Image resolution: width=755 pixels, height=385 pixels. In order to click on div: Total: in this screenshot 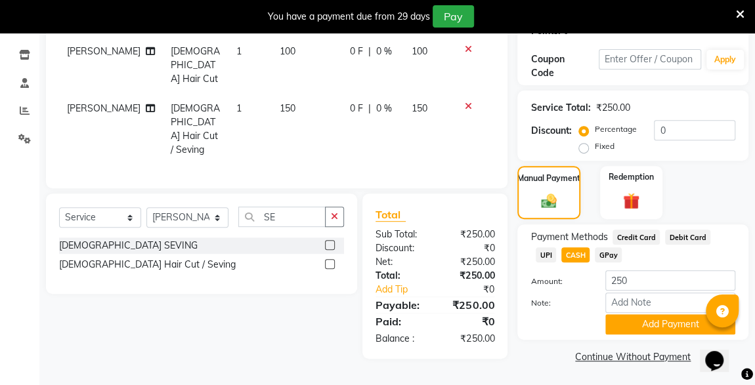, I will do `click(400, 276)`.